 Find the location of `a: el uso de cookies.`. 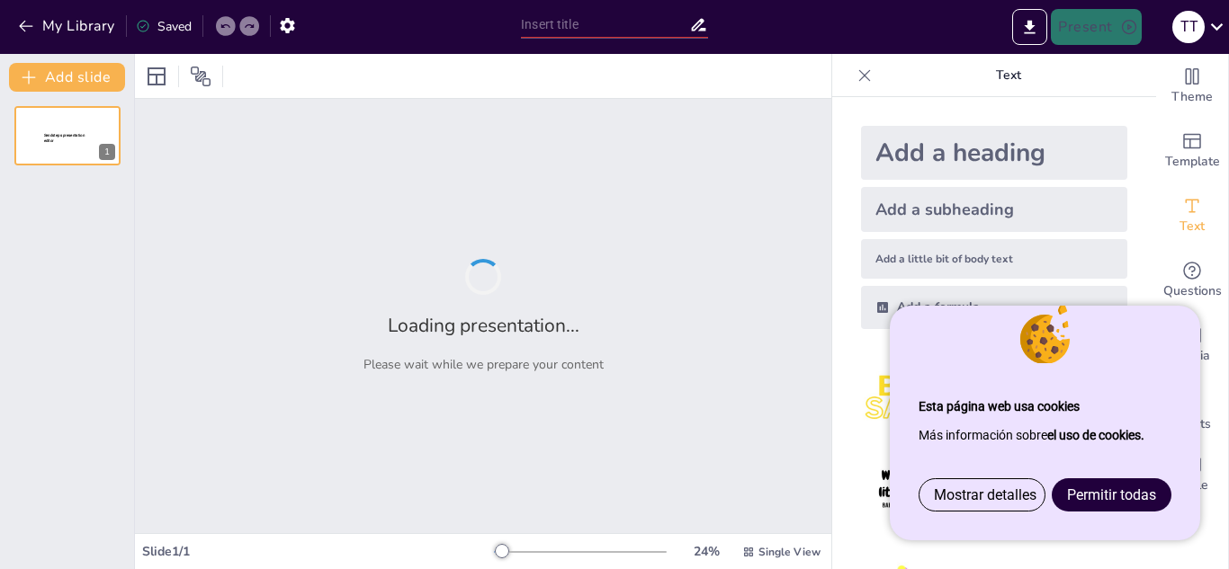

a: el uso de cookies. is located at coordinates (1095, 435).